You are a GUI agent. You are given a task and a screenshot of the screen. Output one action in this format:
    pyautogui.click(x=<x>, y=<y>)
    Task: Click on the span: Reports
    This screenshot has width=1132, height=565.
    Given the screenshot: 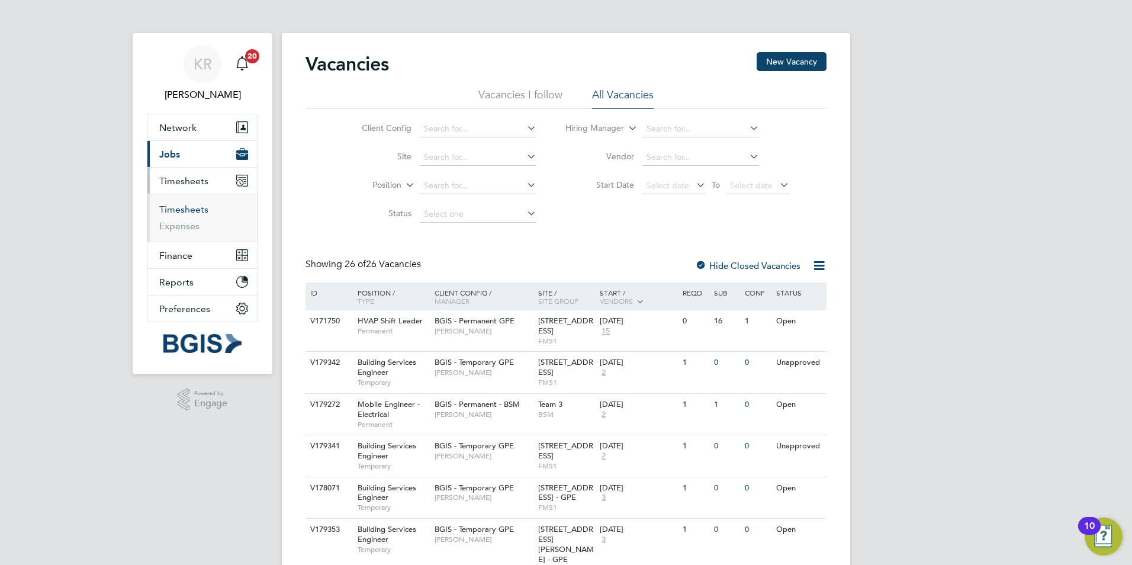 What is the action you would take?
    pyautogui.click(x=176, y=282)
    